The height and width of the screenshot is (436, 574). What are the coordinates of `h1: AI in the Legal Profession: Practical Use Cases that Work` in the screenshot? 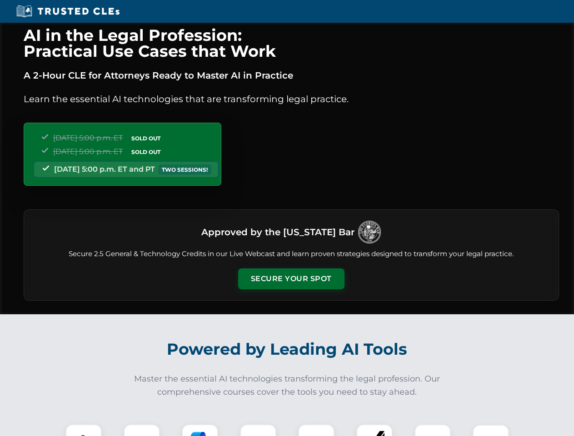 It's located at (291, 43).